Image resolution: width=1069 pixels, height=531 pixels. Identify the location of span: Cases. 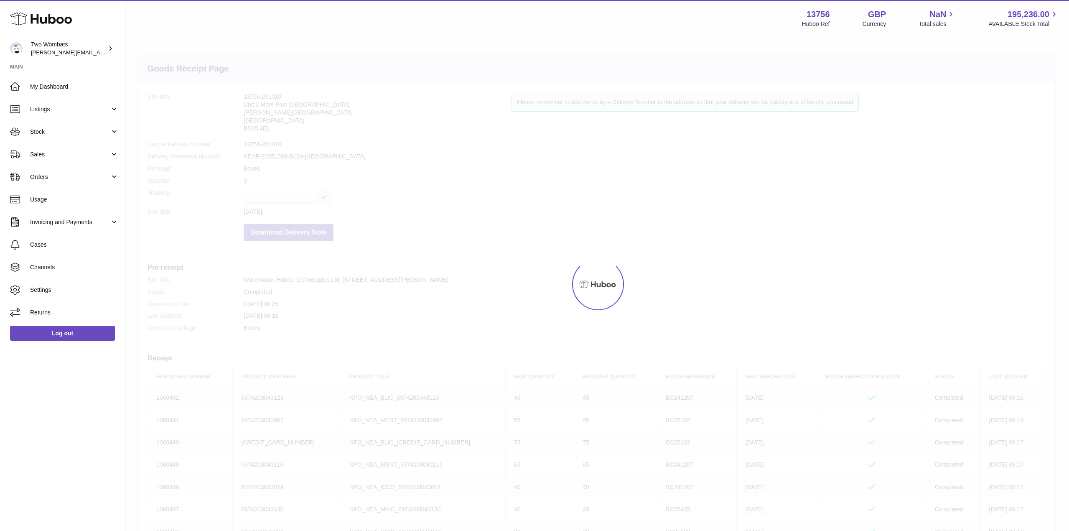
(74, 244).